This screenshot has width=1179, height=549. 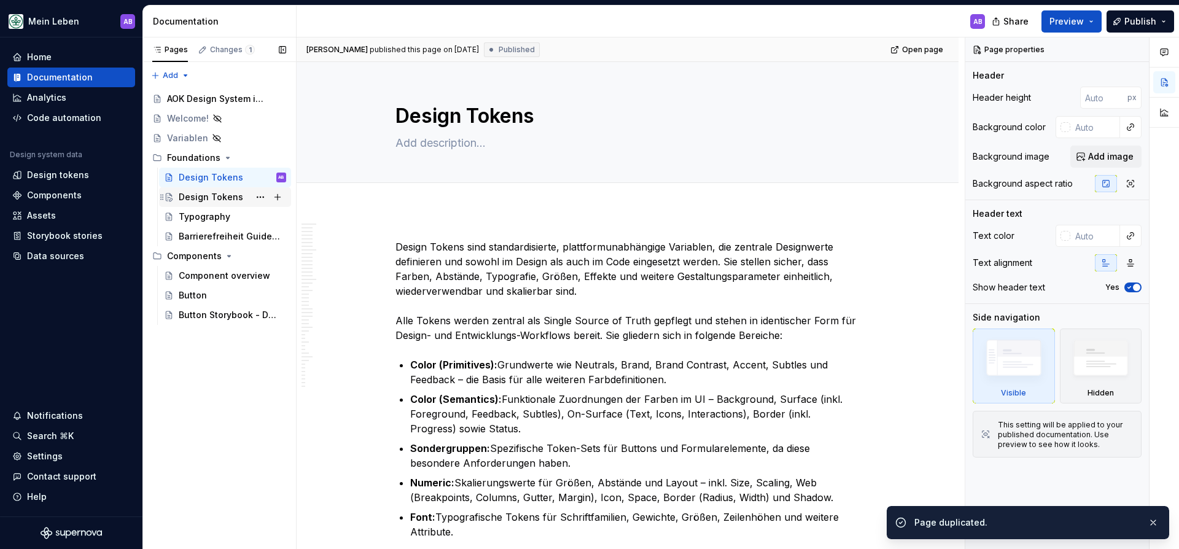 I want to click on div: This setting will be applied to your published documentation. Use preview to see how it looks., so click(x=1065, y=435).